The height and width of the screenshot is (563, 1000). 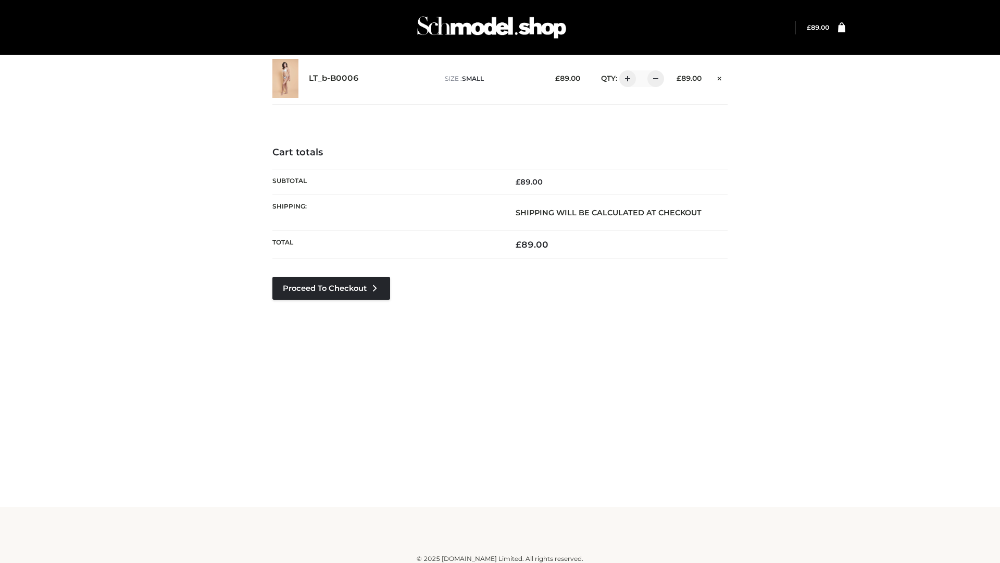 What do you see at coordinates (720, 77) in the screenshot?
I see `a: Remove this item` at bounding box center [720, 77].